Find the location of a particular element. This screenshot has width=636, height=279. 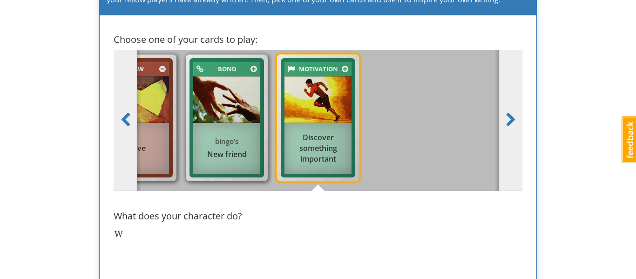

span: bingo ’s is located at coordinates (227, 142).